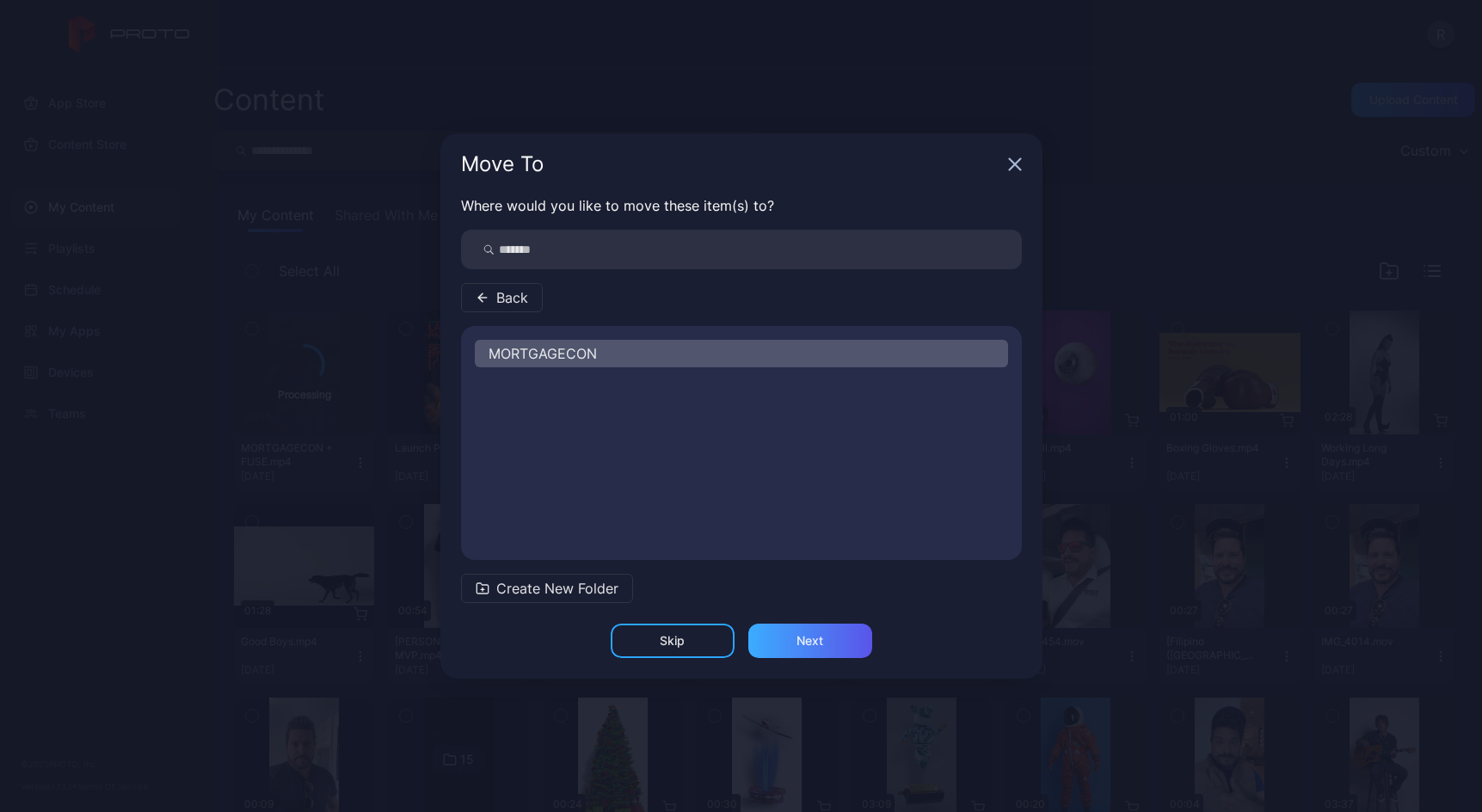 This screenshot has height=812, width=1482. Describe the element at coordinates (673, 641) in the screenshot. I see `button: Skip` at that location.